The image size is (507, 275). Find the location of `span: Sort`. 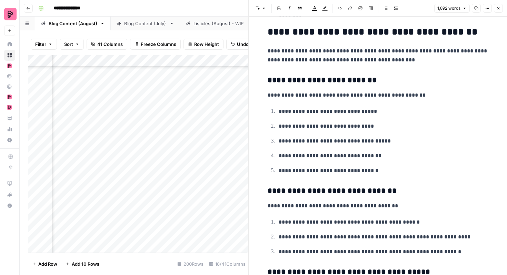

span: Sort is located at coordinates (69, 44).